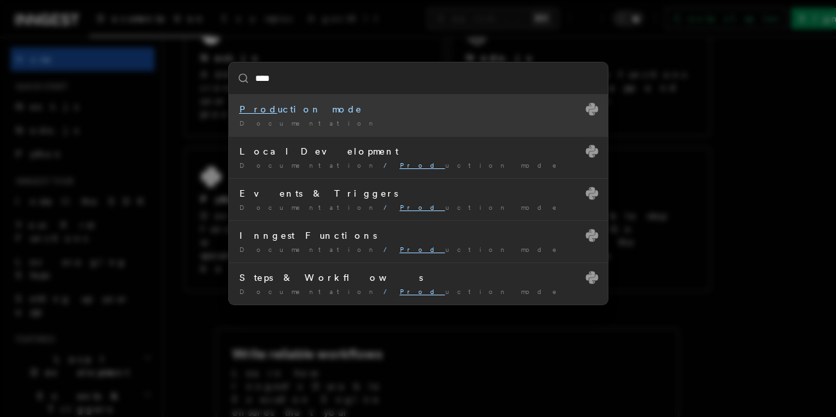  Describe the element at coordinates (418, 193) in the screenshot. I see `div: Events & Triggers` at that location.